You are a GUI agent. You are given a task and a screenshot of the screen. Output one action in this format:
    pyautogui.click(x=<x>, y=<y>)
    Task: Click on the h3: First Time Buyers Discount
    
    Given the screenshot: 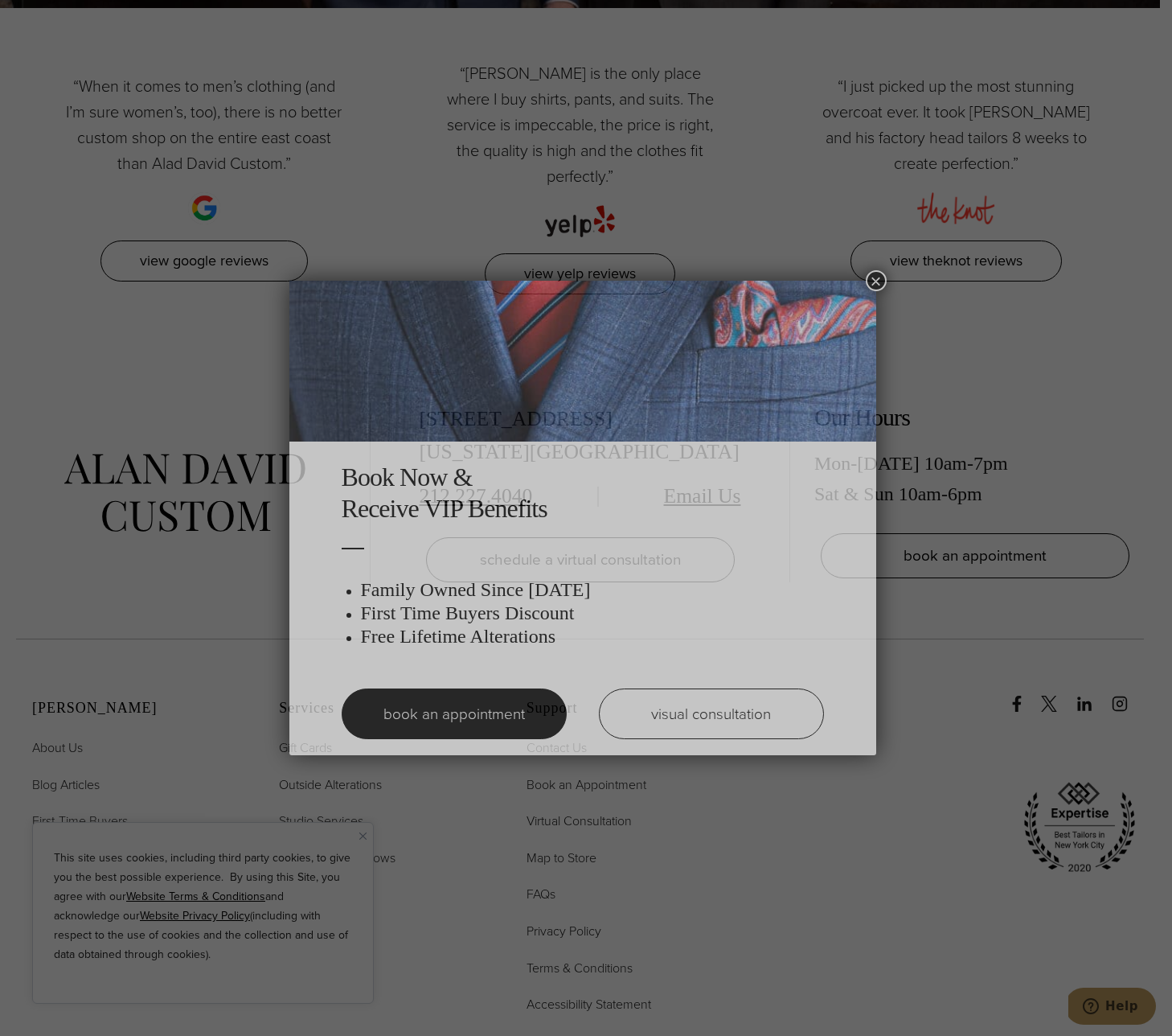 What is the action you would take?
    pyautogui.click(x=593, y=613)
    